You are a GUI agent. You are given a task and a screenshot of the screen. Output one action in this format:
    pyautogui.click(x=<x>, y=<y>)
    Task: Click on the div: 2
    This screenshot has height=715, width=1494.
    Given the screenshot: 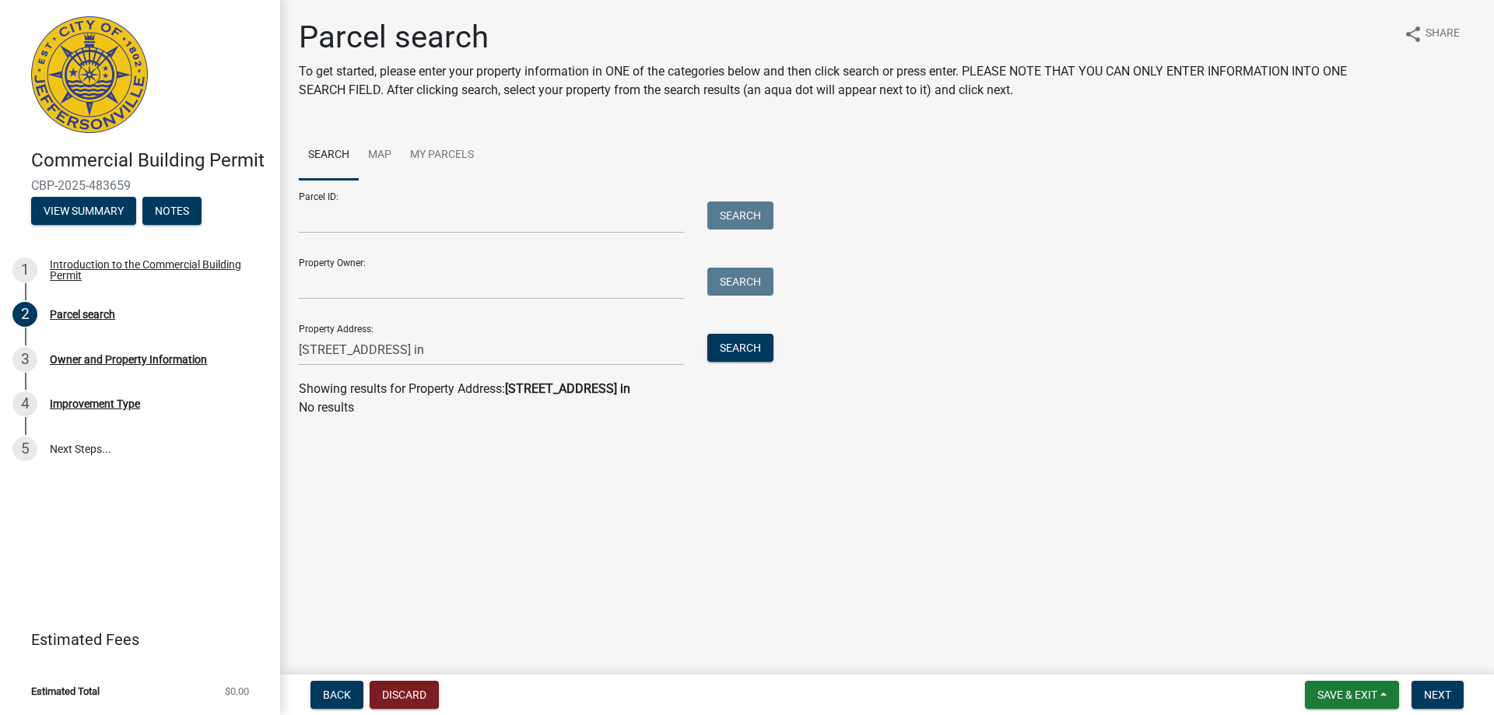 What is the action you would take?
    pyautogui.click(x=25, y=314)
    